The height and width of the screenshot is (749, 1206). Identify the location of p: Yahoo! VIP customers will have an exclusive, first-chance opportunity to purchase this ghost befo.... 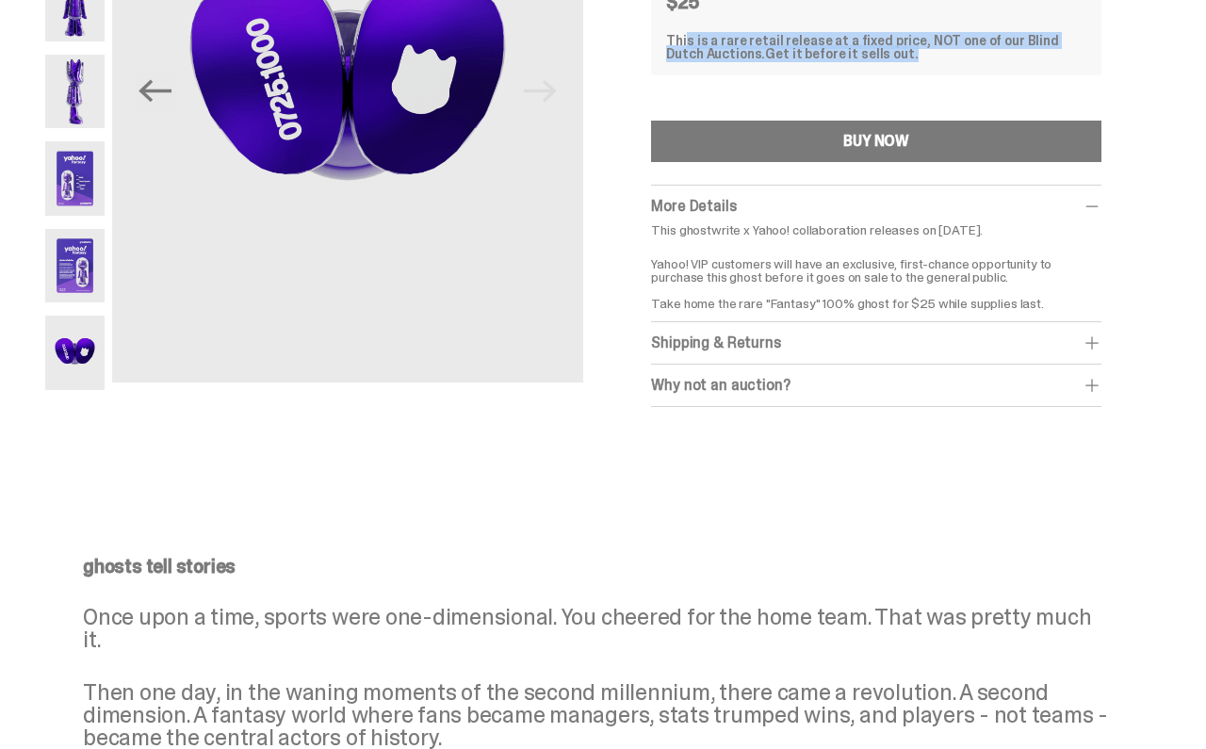
(876, 277).